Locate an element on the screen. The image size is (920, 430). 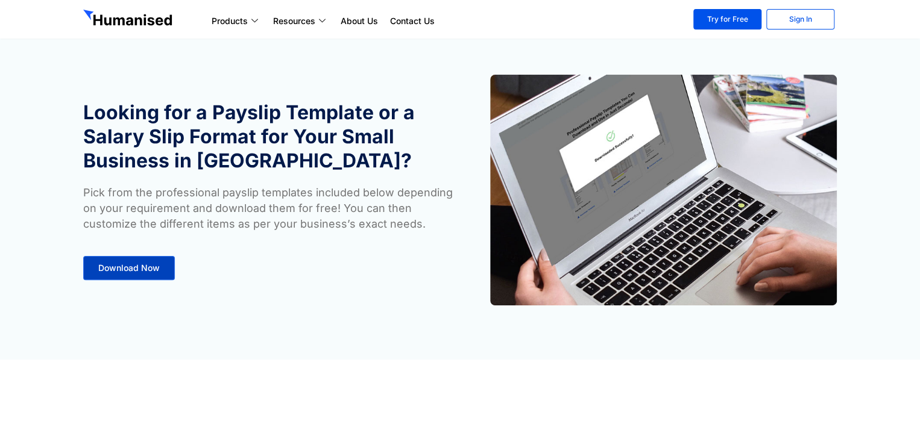
p: Pick from the professional payslip templates included below depending on your requirement and dow... is located at coordinates (268, 209).